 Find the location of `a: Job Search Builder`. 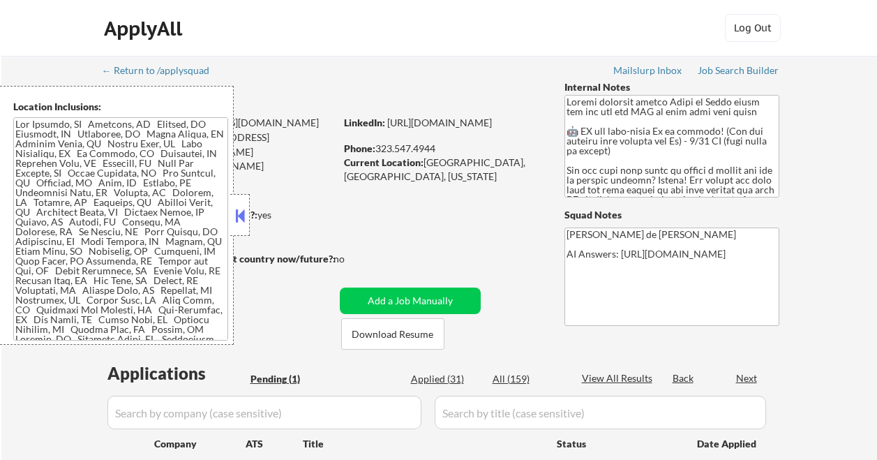

a: Job Search Builder is located at coordinates (738, 72).